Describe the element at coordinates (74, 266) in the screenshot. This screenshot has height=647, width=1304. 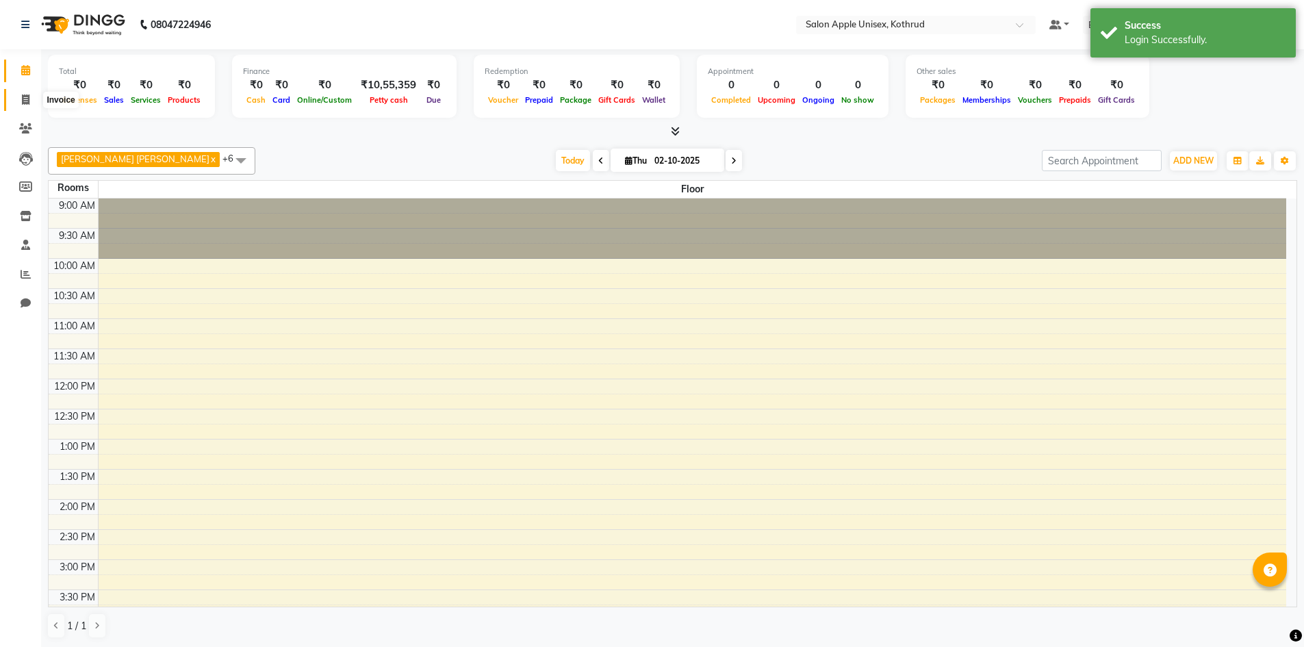
I see `div: 10:00 AM` at that location.